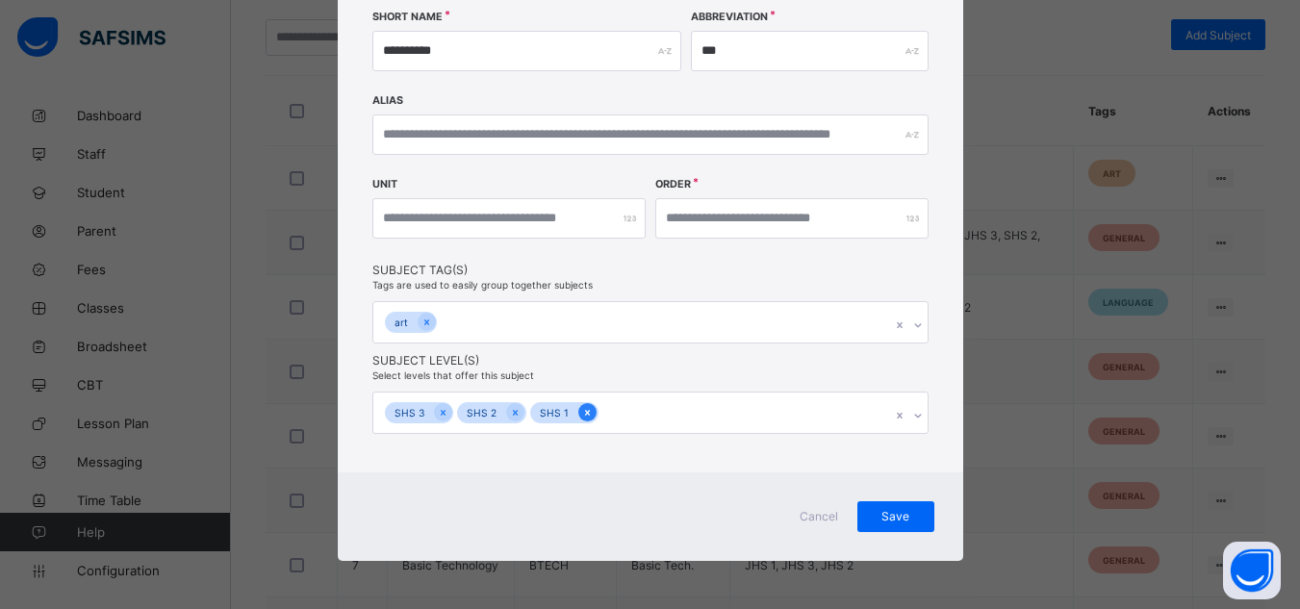  Describe the element at coordinates (554, 413) in the screenshot. I see `div: SHS 1` at that location.